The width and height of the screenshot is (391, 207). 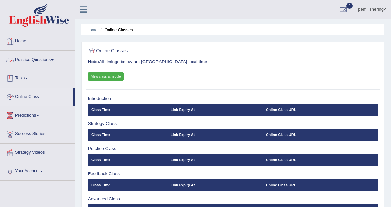 What do you see at coordinates (93, 62) in the screenshot?
I see `b: Note:` at bounding box center [93, 62].